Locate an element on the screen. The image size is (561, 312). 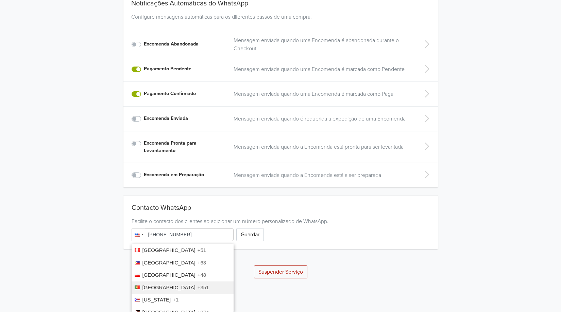
button: Suspender Serviço is located at coordinates (280, 272).